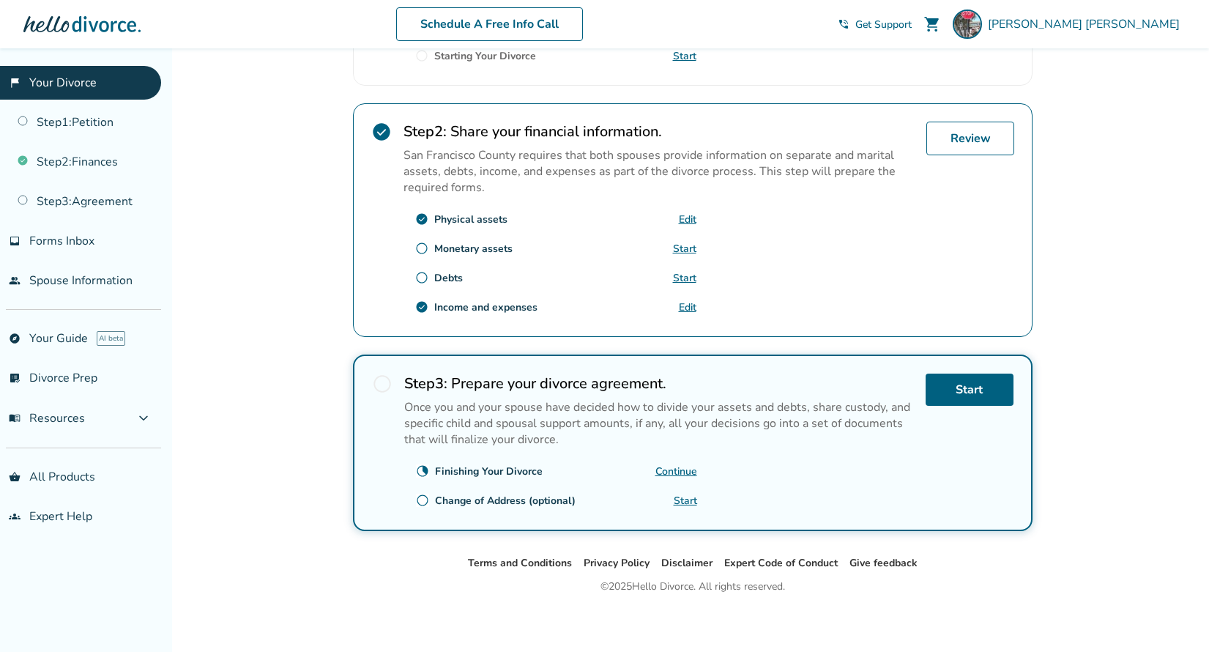 This screenshot has height=652, width=1209. I want to click on div: © 2025 Hello Divorce. All rights reserved., so click(693, 587).